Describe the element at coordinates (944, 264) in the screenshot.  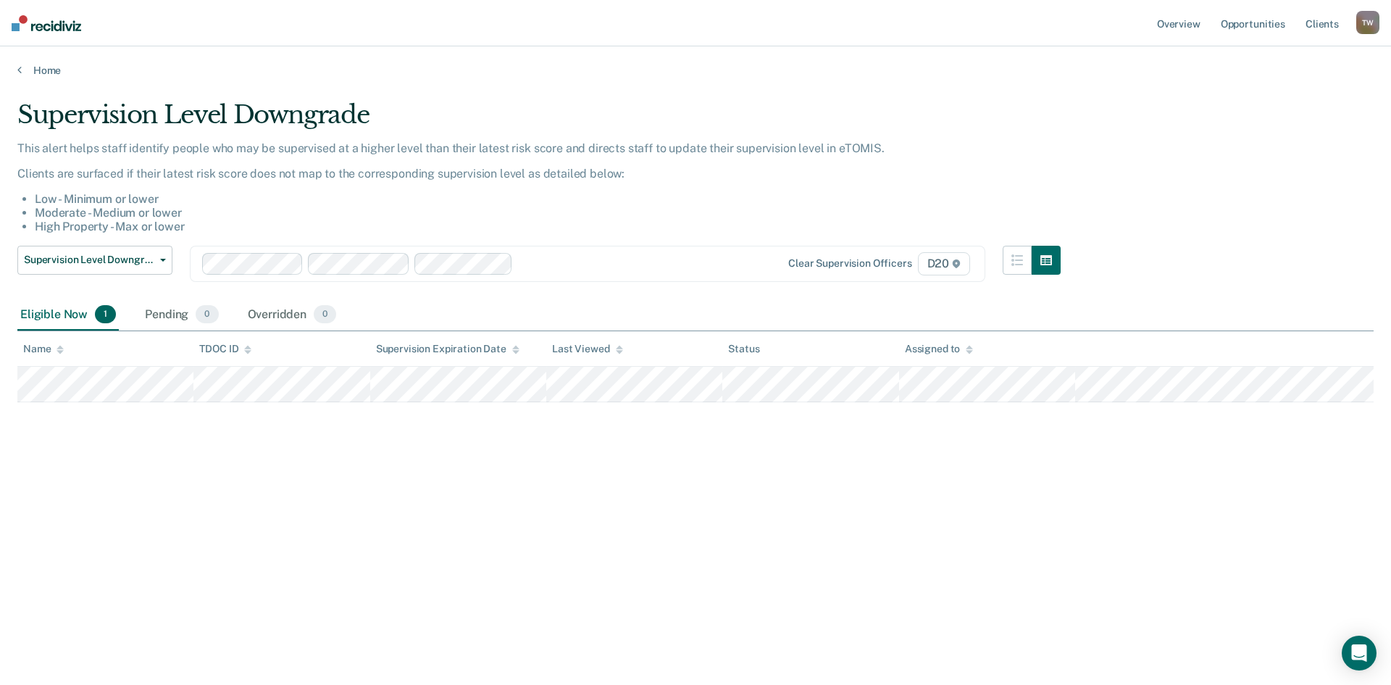
I see `span: D20` at that location.